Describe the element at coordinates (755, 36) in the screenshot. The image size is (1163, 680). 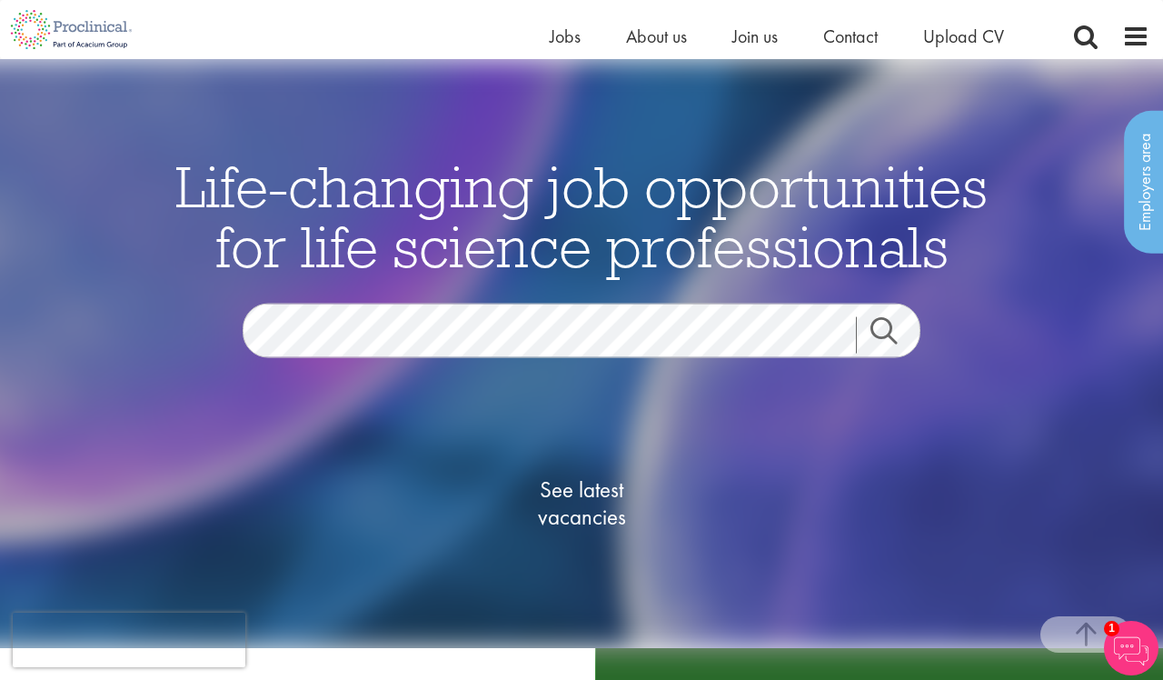
I see `a: Join us` at that location.